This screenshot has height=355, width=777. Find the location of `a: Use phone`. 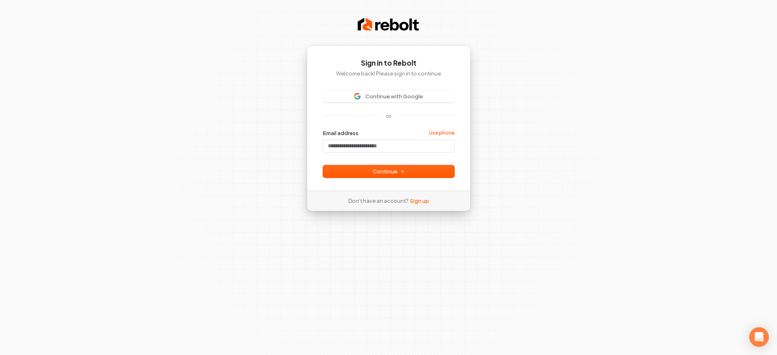

a: Use phone is located at coordinates (442, 133).